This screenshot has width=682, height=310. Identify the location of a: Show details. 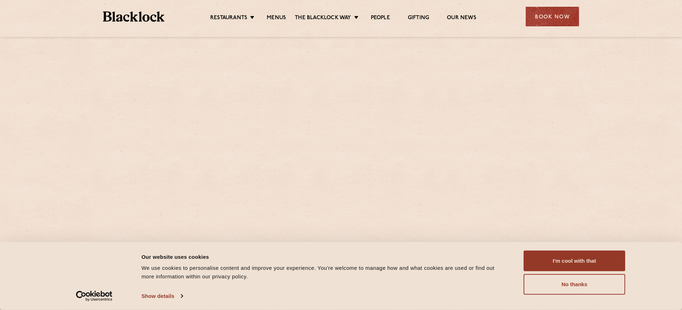
(162, 296).